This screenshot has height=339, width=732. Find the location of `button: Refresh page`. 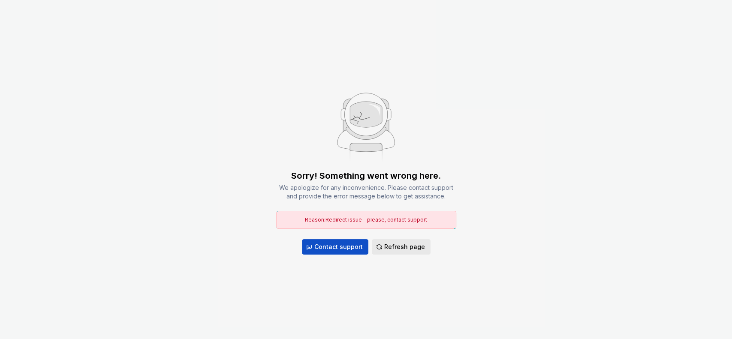

button: Refresh page is located at coordinates (401, 247).